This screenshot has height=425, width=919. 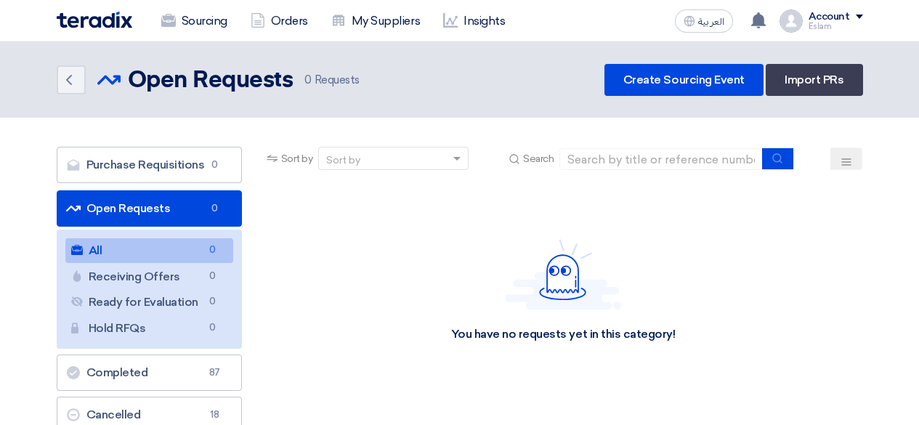 What do you see at coordinates (194, 21) in the screenshot?
I see `a: Sourcing` at bounding box center [194, 21].